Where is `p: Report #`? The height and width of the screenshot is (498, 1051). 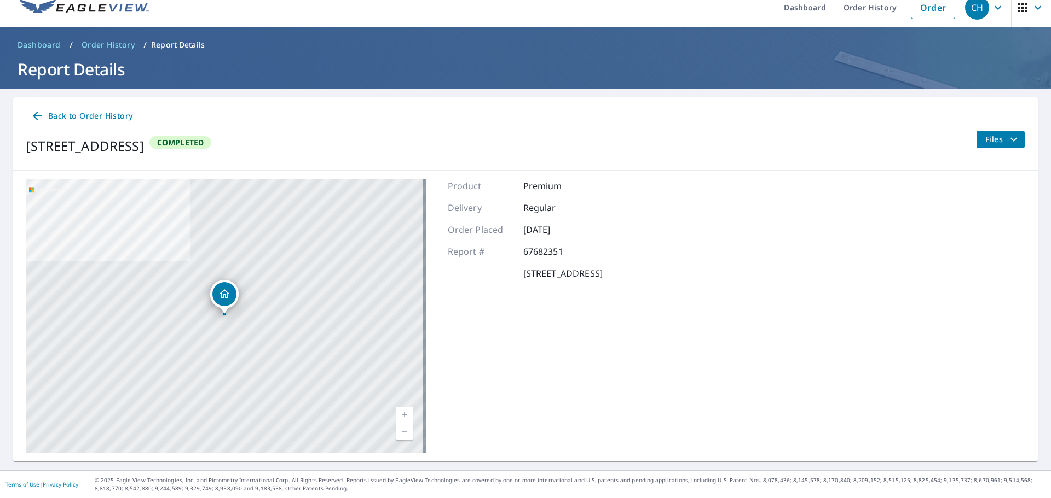 p: Report # is located at coordinates (480, 252).